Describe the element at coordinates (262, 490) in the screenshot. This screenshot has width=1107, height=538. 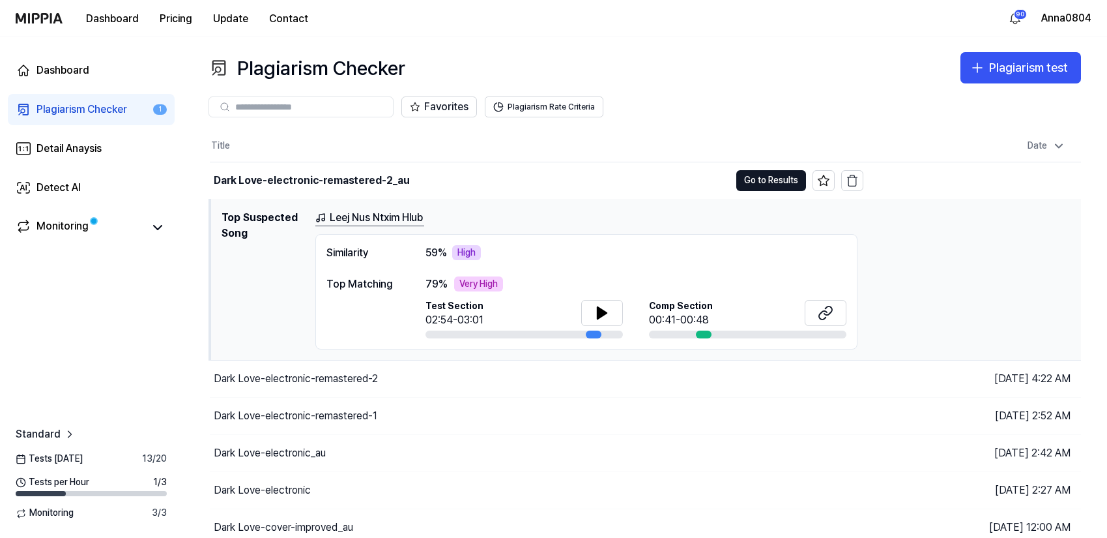
I see `div: Dark Love-electronic` at that location.